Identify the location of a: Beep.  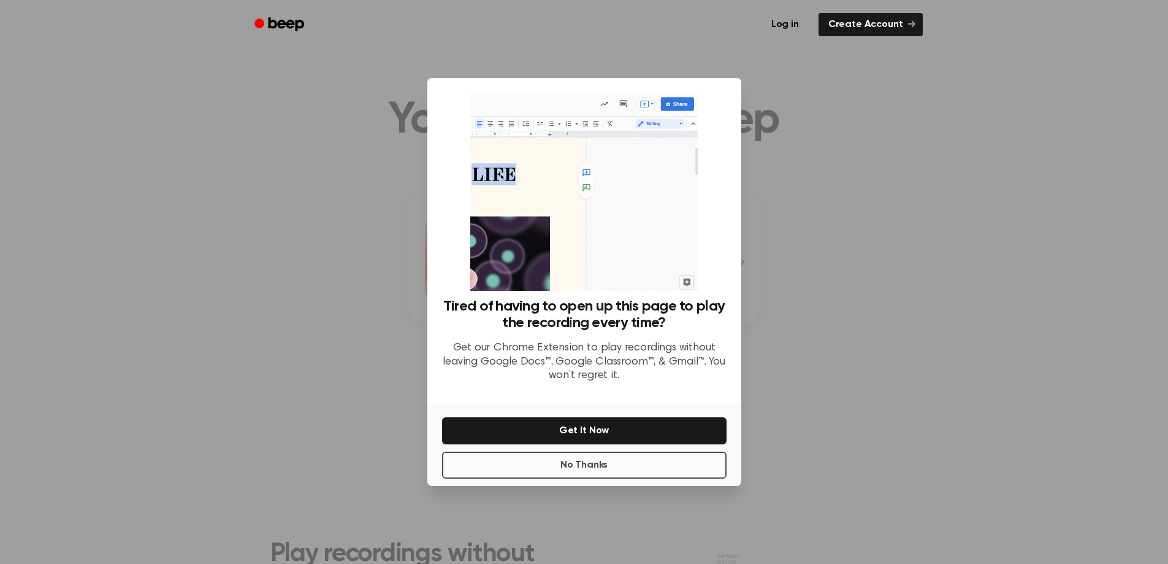
(280, 25).